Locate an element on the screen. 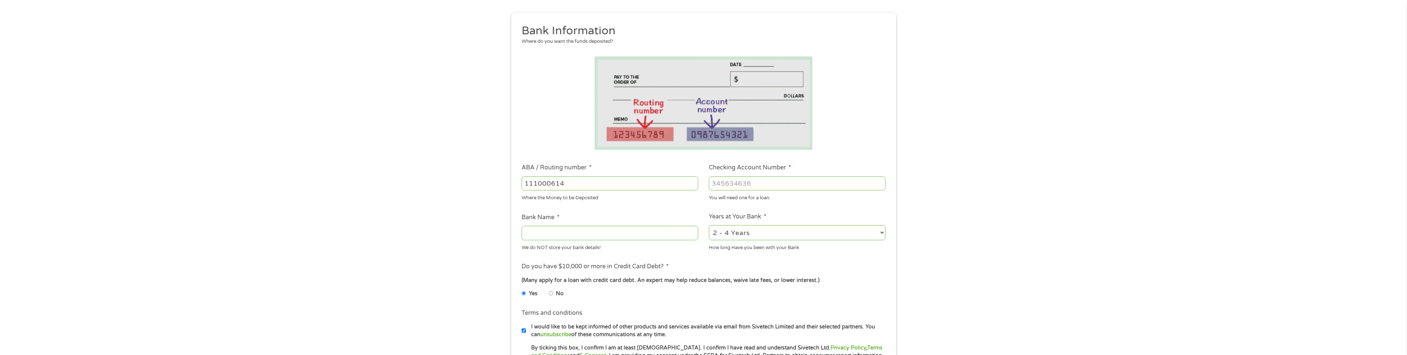 The height and width of the screenshot is (355, 1407). a: unsubscribe is located at coordinates (556, 334).